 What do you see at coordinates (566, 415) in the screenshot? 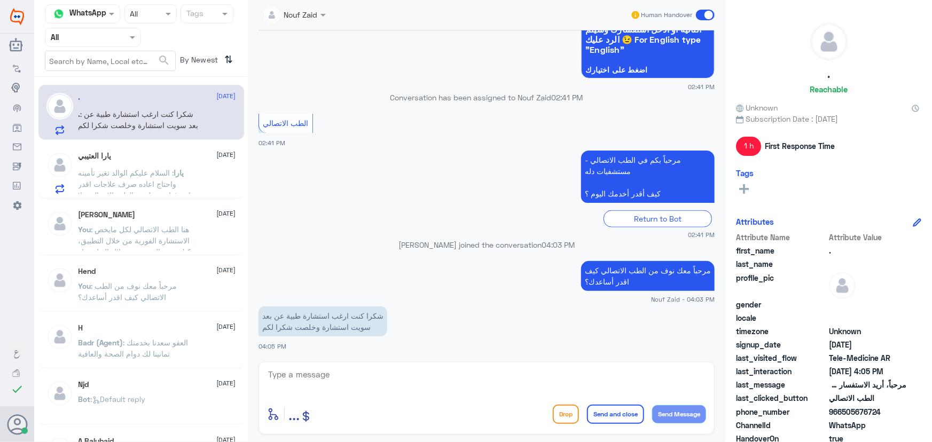
I see `button: Drop` at bounding box center [566, 415].